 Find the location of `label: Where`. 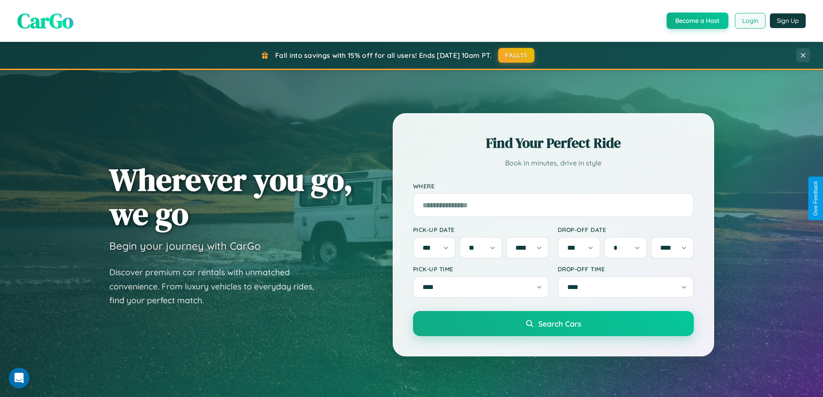

label: Where is located at coordinates (553, 186).